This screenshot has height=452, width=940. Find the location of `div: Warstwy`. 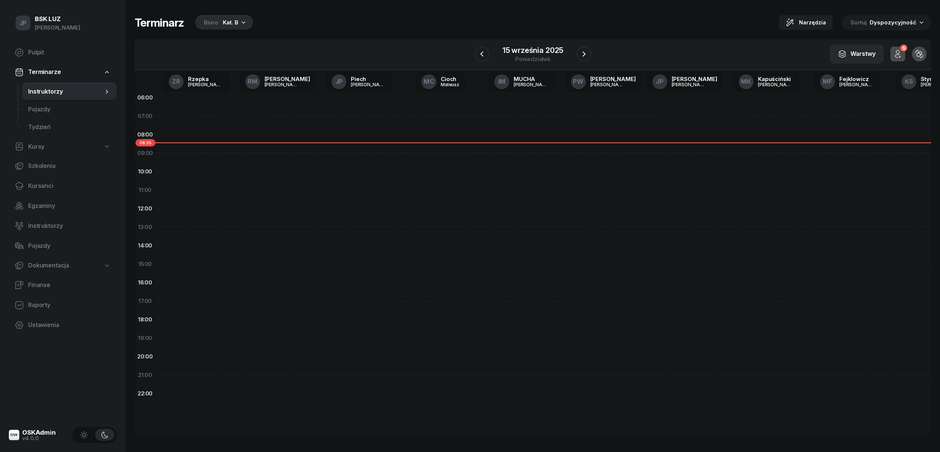

div: Warstwy is located at coordinates (857, 54).